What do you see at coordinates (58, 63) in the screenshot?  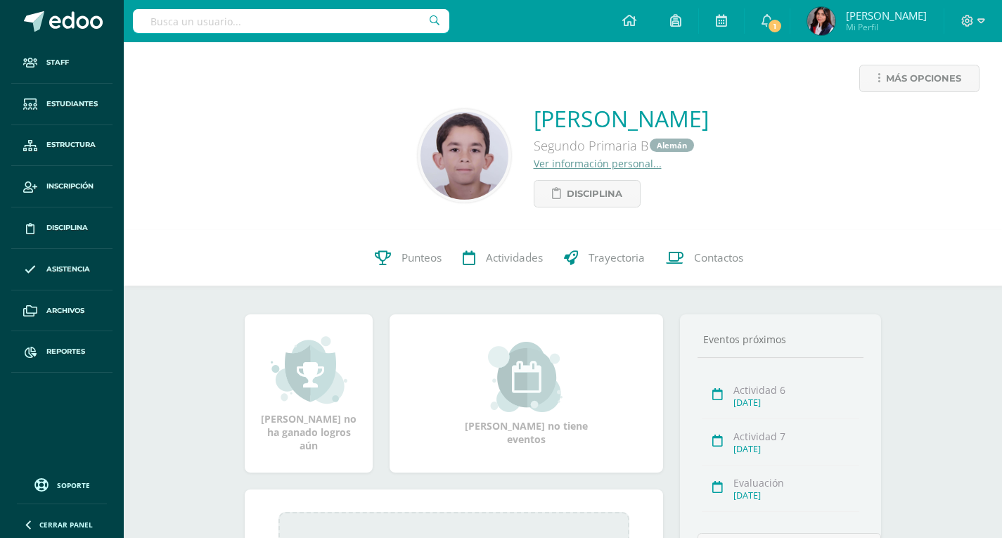 I see `span: Staff` at bounding box center [58, 63].